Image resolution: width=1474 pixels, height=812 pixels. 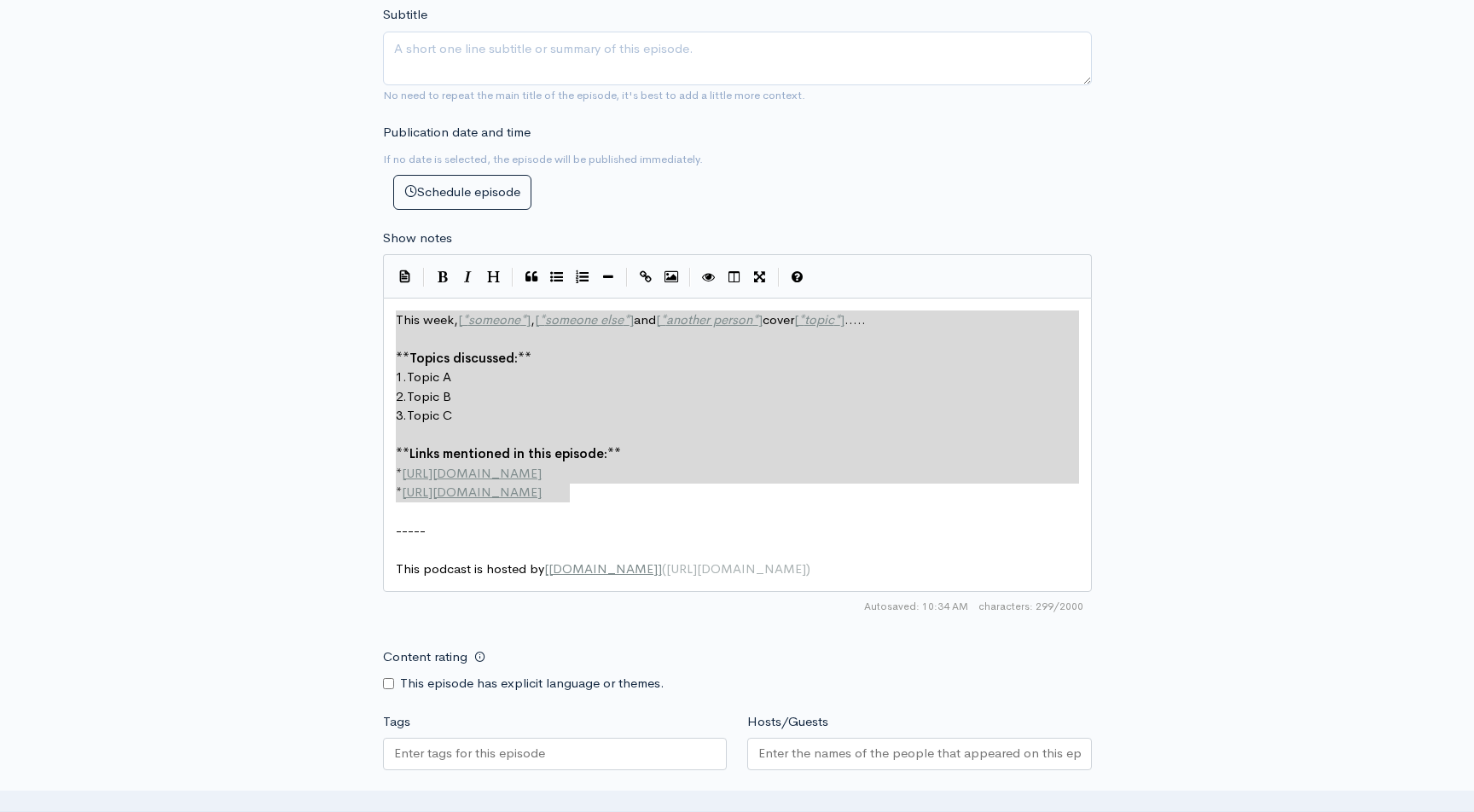 I want to click on small: If no date is selected, the episode will be published immediately., so click(x=543, y=159).